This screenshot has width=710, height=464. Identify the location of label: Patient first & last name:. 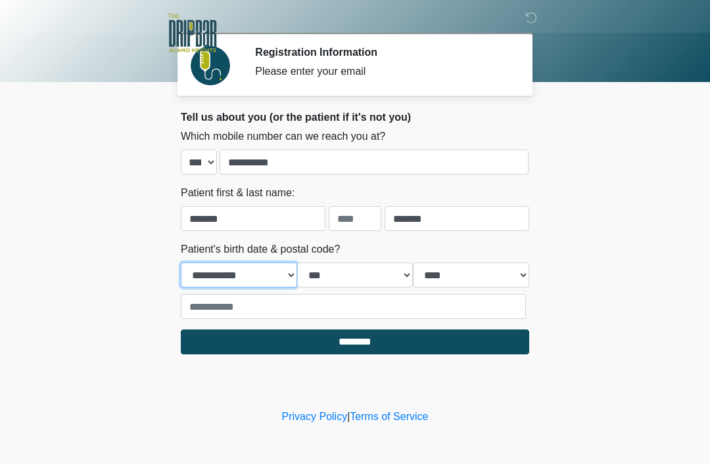
(237, 193).